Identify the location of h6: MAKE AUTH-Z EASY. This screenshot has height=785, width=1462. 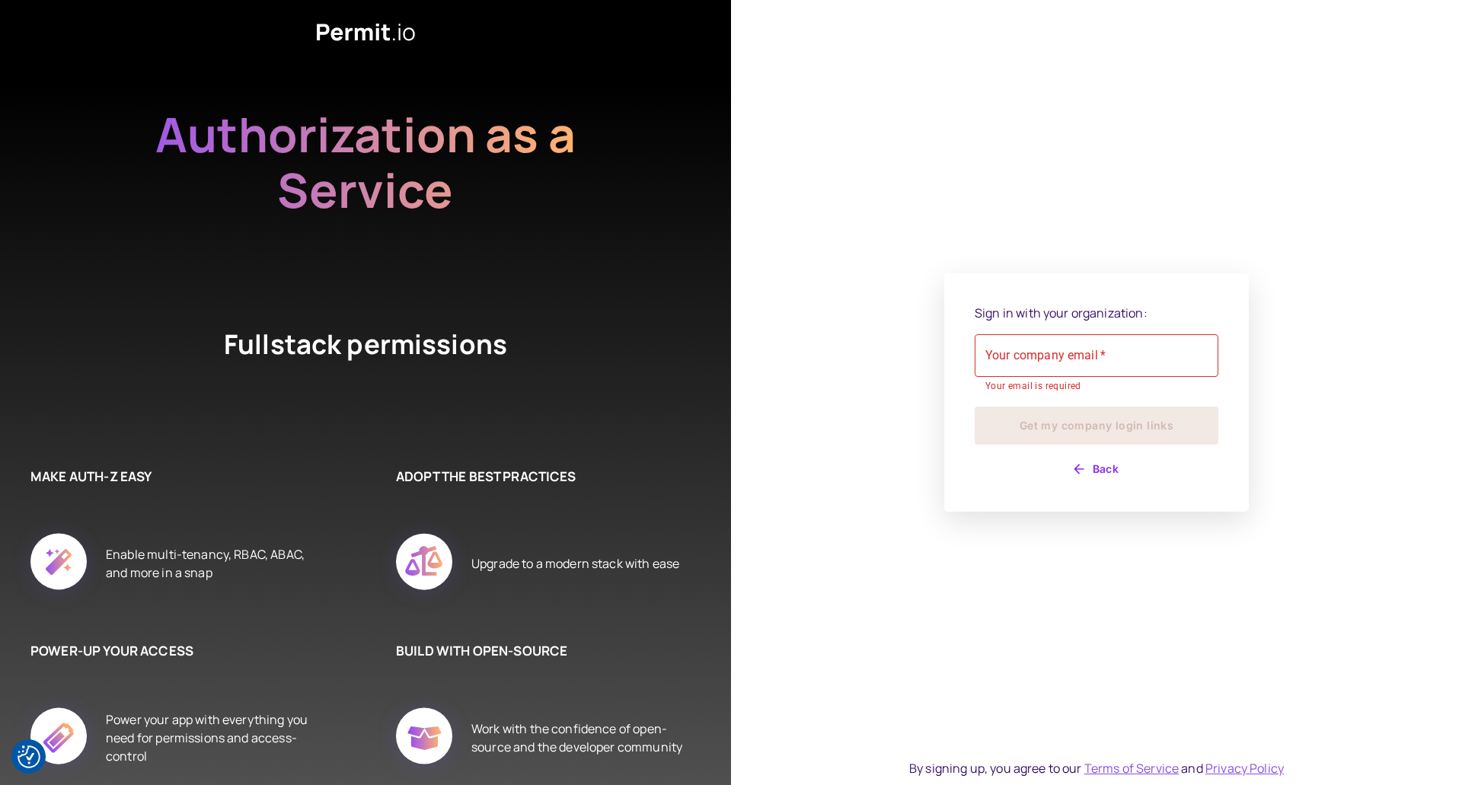
(175, 477).